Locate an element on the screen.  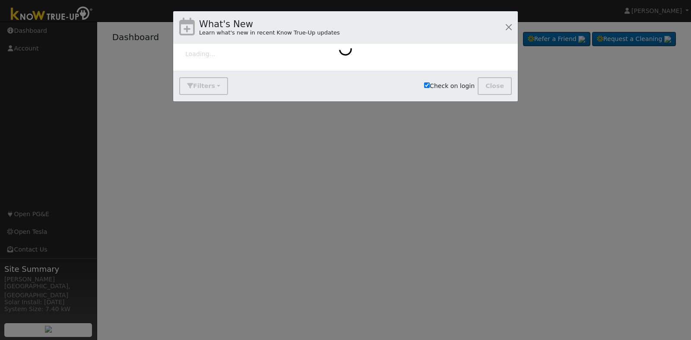
input: Check on login is located at coordinates (427, 85).